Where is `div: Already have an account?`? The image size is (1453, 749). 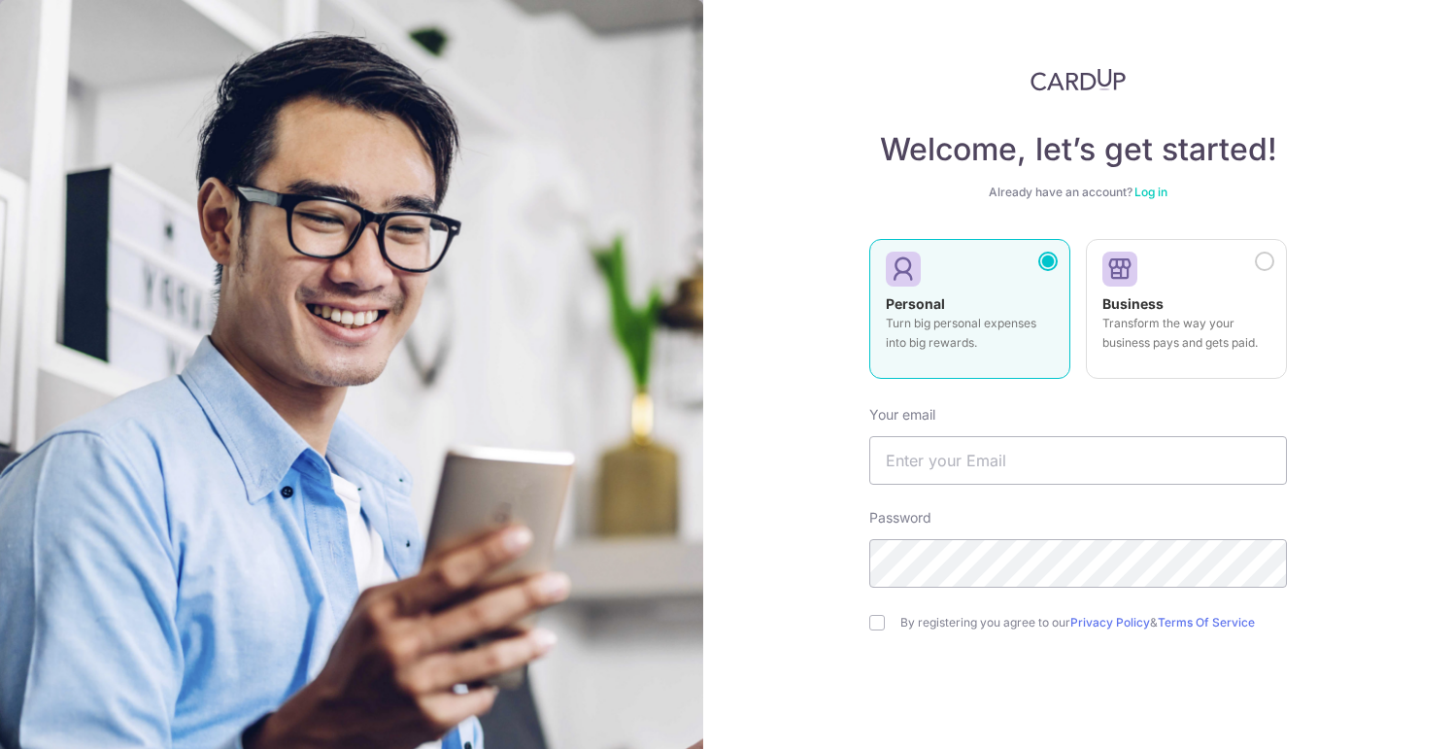 div: Already have an account? is located at coordinates (1078, 192).